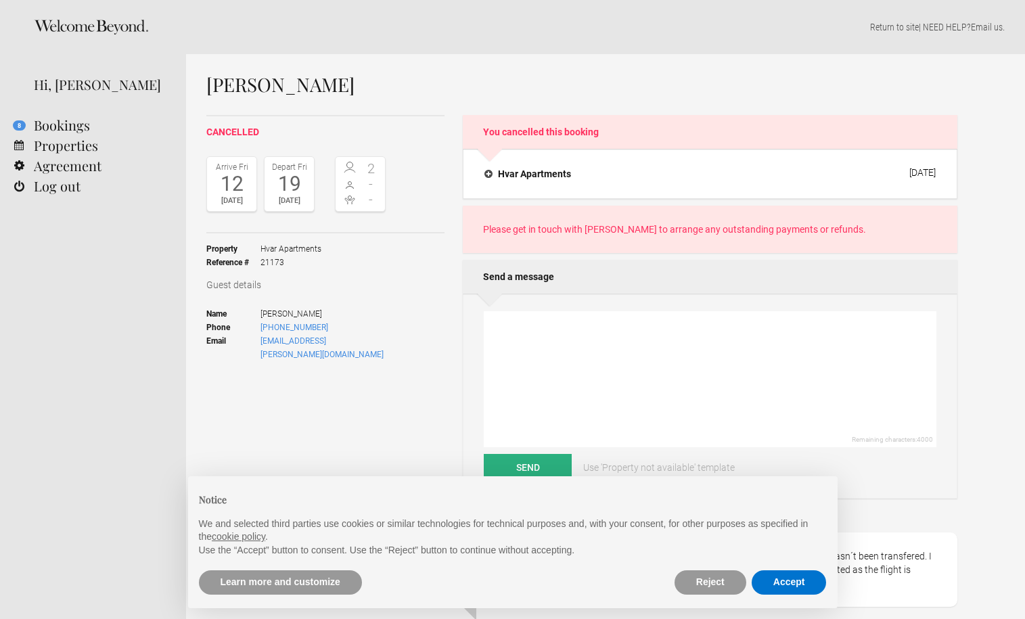 This screenshot has width=1025, height=619. What do you see at coordinates (238, 537) in the screenshot?
I see `a: cookie policy - link opens in a new tab` at bounding box center [238, 537].